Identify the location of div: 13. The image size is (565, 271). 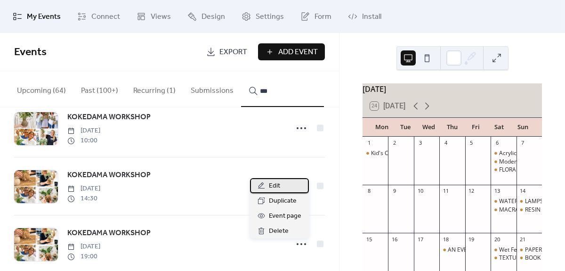
(496, 191).